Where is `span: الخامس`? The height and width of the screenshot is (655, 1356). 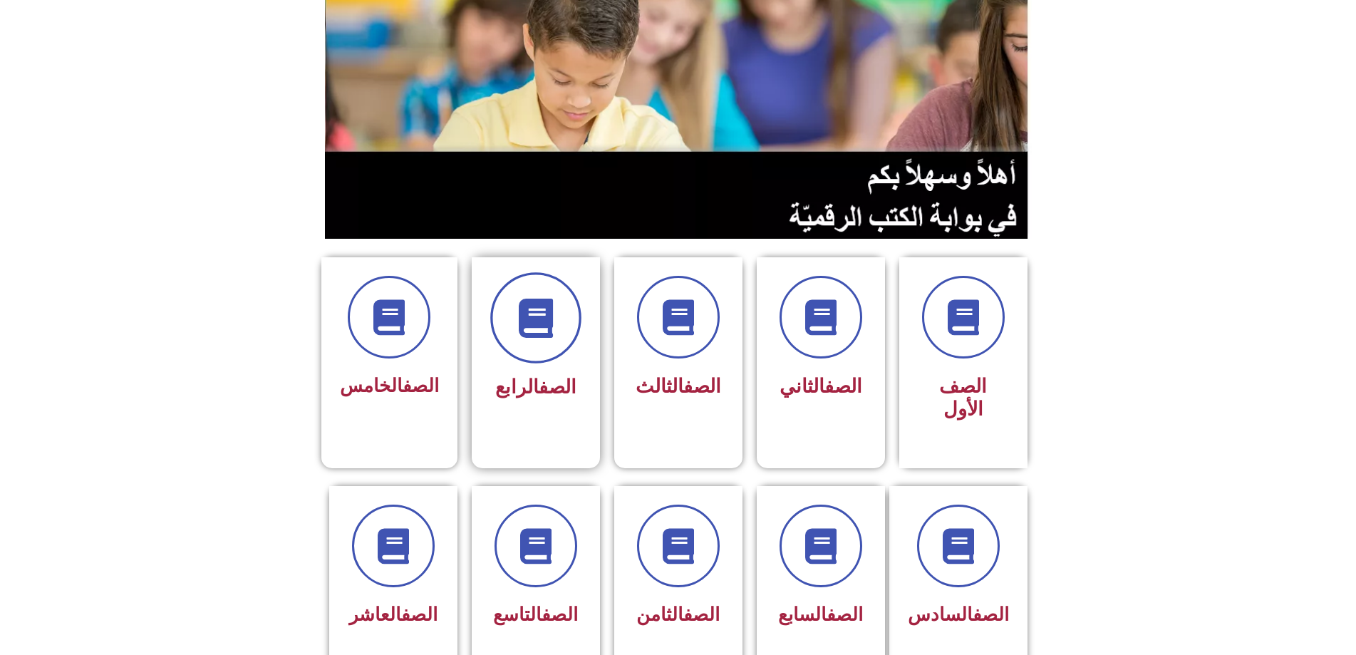 span: الخامس is located at coordinates (389, 385).